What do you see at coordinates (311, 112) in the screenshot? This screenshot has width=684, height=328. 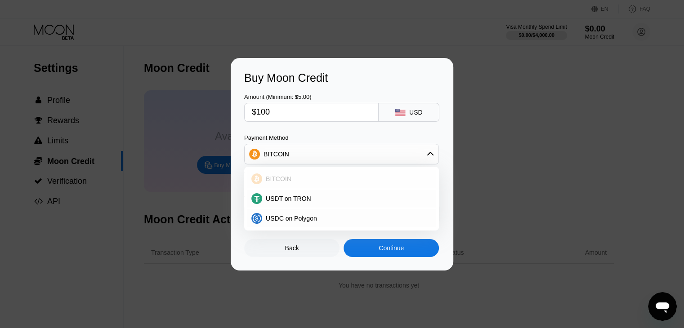 I see `input: $0.00` at bounding box center [311, 112].